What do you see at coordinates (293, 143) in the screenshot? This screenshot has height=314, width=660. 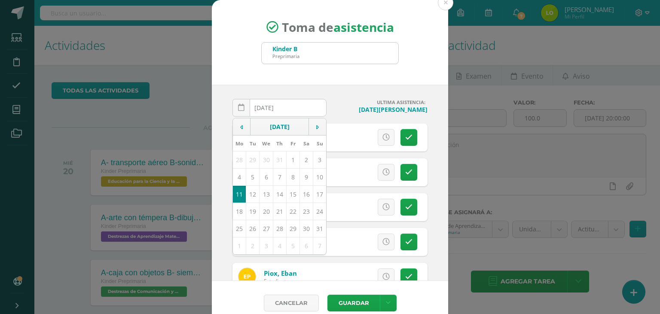 I see `th: Fr` at bounding box center [293, 143].